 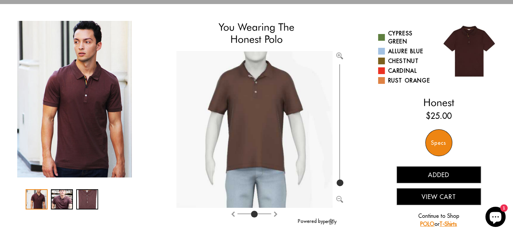 What do you see at coordinates (439, 197) in the screenshot?
I see `button: View Cart` at bounding box center [439, 197].